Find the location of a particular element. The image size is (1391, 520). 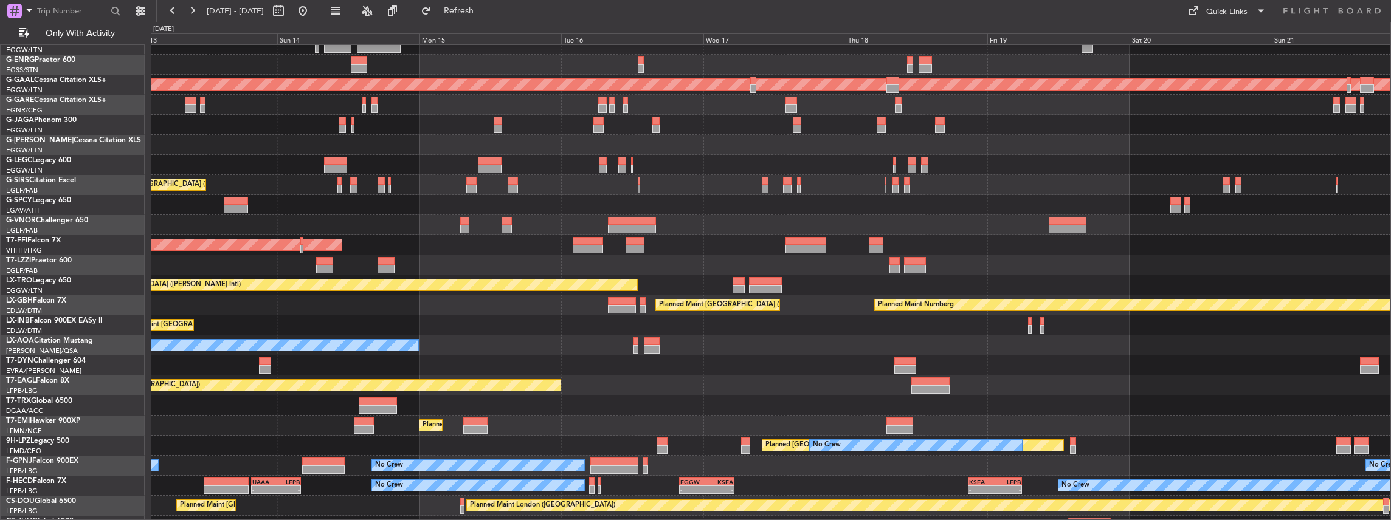

span: T7-TRX is located at coordinates (18, 401).